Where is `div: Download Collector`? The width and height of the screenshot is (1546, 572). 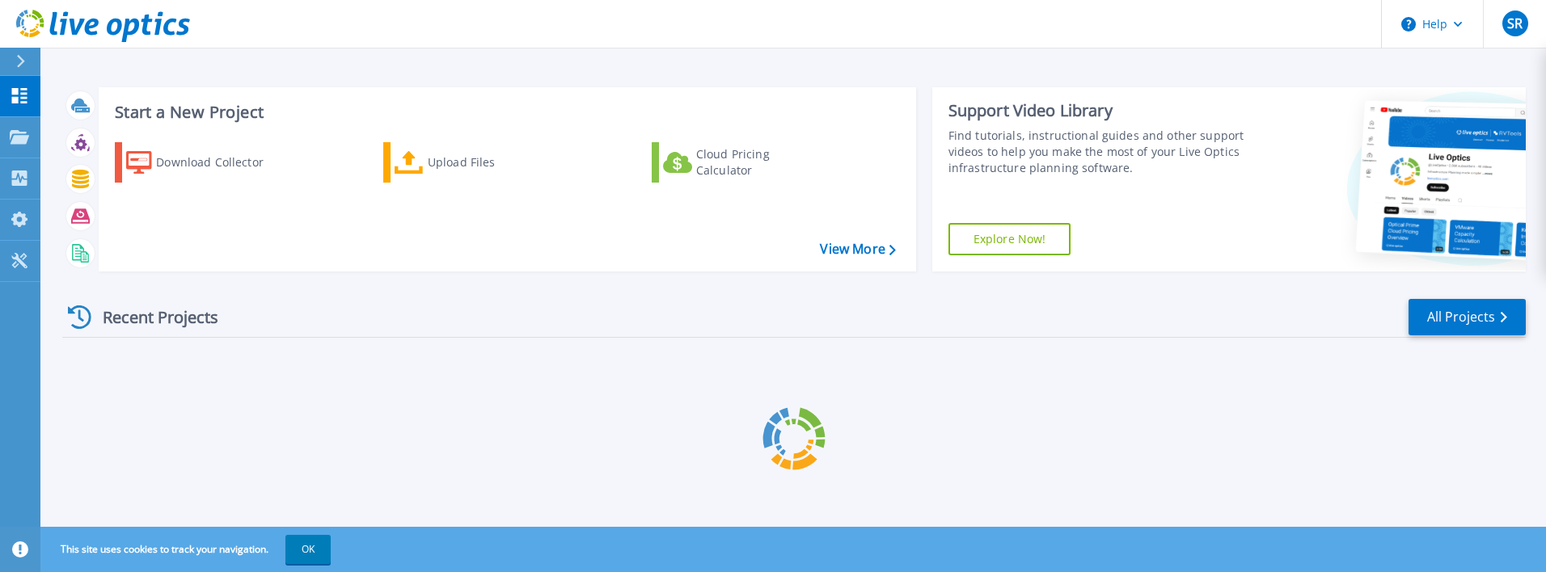 div: Download Collector is located at coordinates (221, 163).